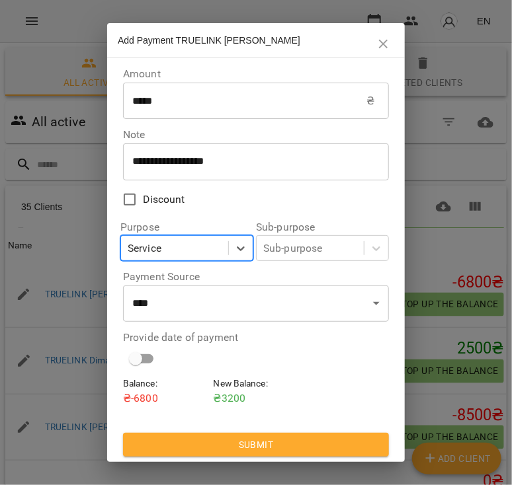  What do you see at coordinates (186, 227) in the screenshot?
I see `label: Purpose` at bounding box center [186, 227].